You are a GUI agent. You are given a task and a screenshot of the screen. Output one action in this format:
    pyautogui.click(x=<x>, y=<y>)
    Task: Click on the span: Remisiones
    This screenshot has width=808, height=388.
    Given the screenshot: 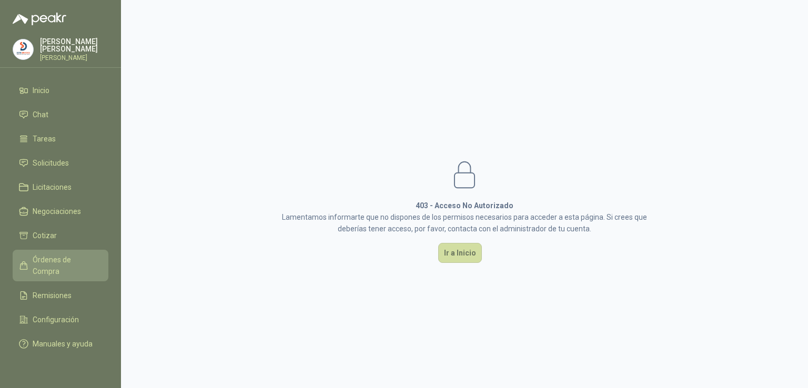 What is the action you would take?
    pyautogui.click(x=52, y=296)
    